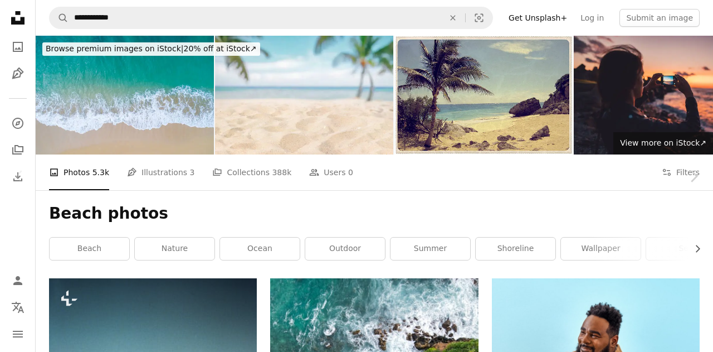 This screenshot has height=352, width=713. Describe the element at coordinates (694, 176) in the screenshot. I see `a: Next` at that location.